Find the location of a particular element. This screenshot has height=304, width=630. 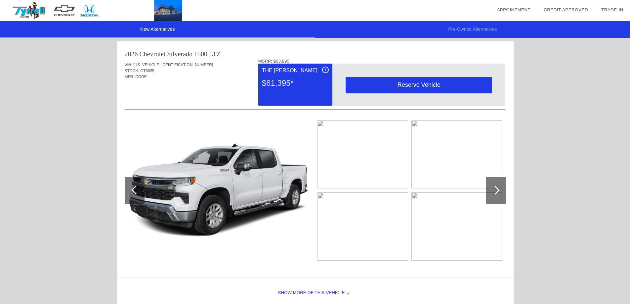

div: MSRP: $63,895 is located at coordinates (382, 61).